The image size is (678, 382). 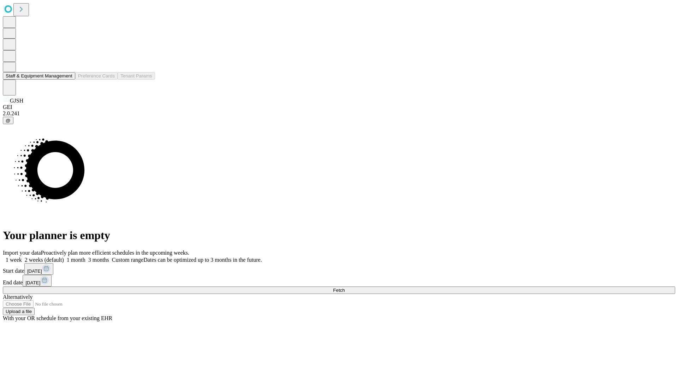 I want to click on span: Dates can be optimized up to 3 months in the future., so click(x=202, y=259).